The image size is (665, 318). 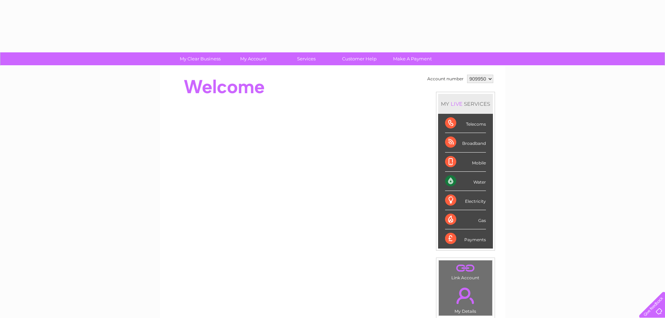 I want to click on a: My Clear Business, so click(x=200, y=59).